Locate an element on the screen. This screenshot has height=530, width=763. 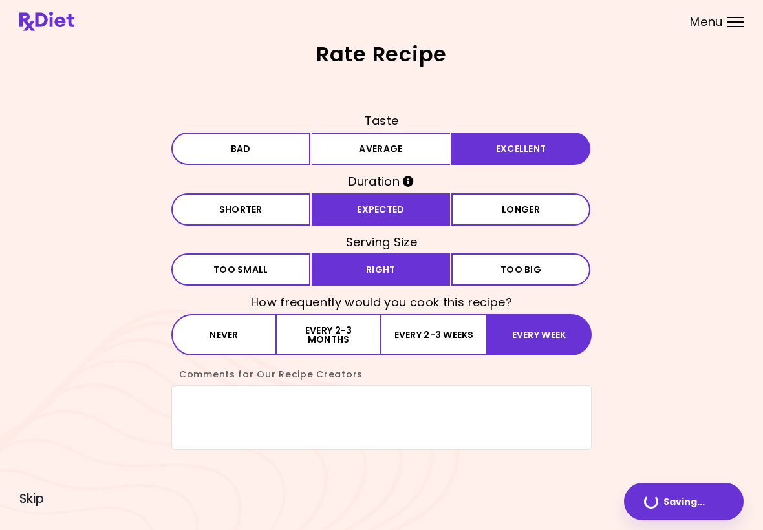
button: Saving... is located at coordinates (684, 502).